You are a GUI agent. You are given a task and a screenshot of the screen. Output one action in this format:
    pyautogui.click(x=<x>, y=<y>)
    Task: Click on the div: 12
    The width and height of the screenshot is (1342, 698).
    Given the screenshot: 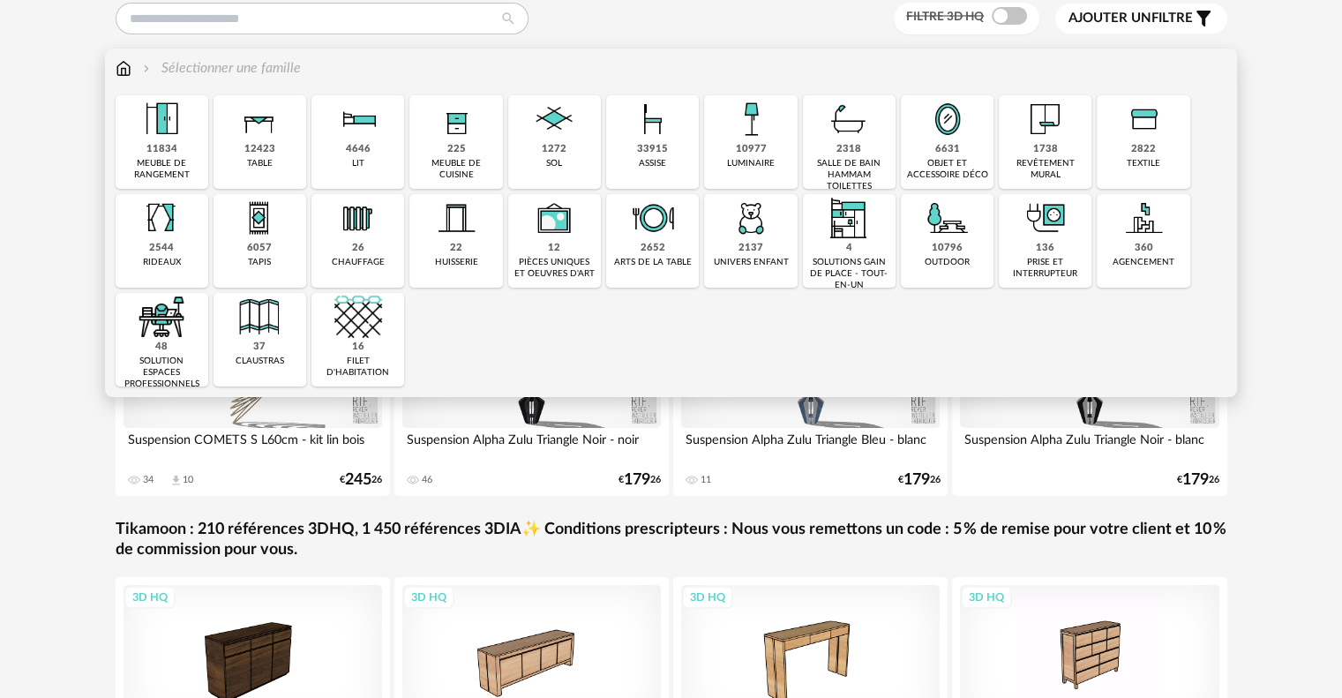 What is the action you would take?
    pyautogui.click(x=554, y=248)
    